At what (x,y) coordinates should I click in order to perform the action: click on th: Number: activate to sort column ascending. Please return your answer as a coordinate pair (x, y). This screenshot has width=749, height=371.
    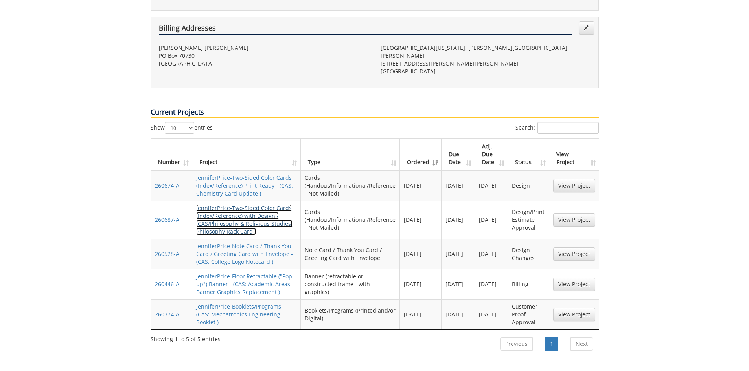
    Looking at the image, I should click on (171, 154).